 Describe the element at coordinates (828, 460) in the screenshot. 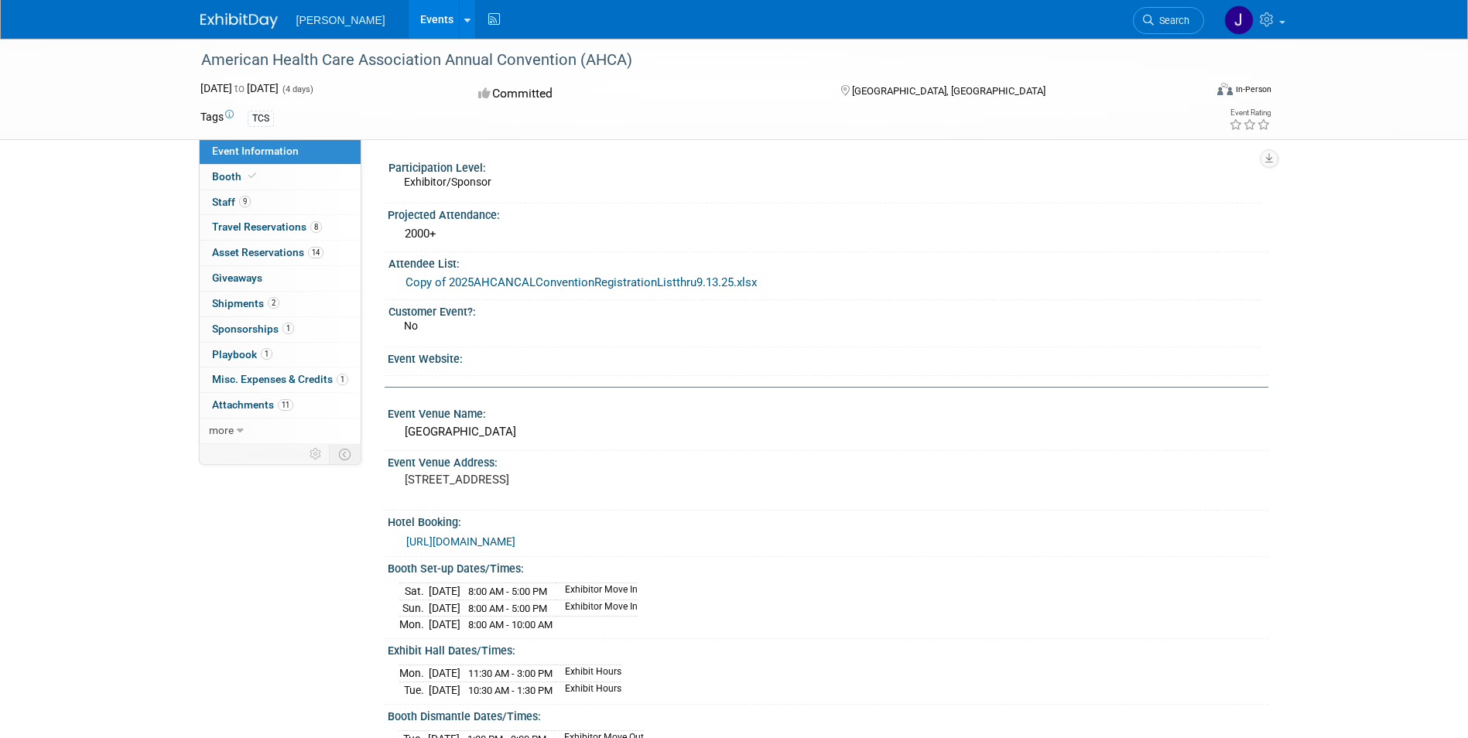

I see `div: Event Venue Address:` at that location.